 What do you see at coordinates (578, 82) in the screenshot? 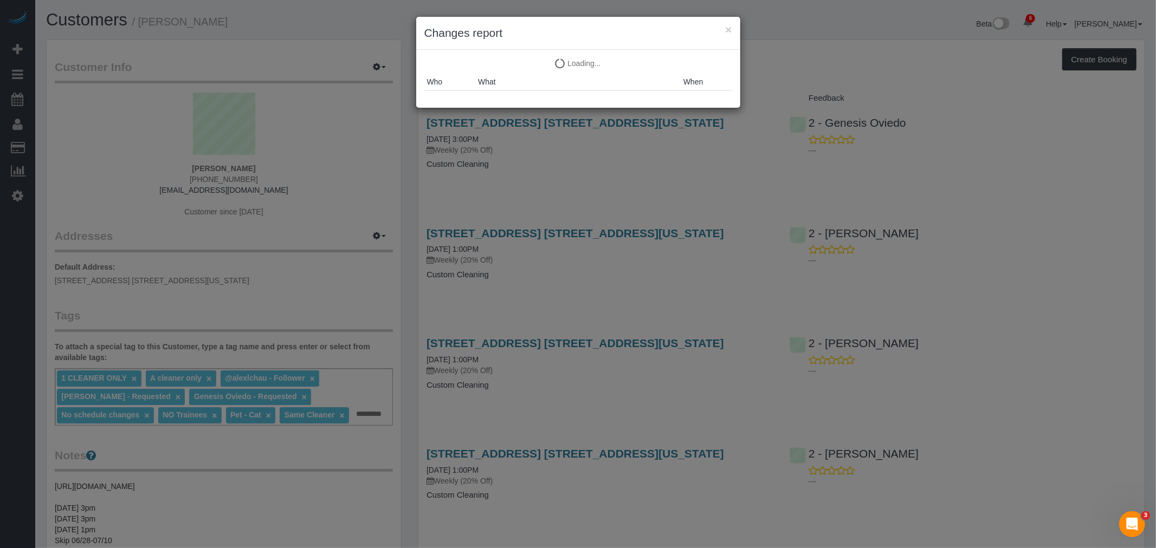
I see `th: What` at bounding box center [578, 82].